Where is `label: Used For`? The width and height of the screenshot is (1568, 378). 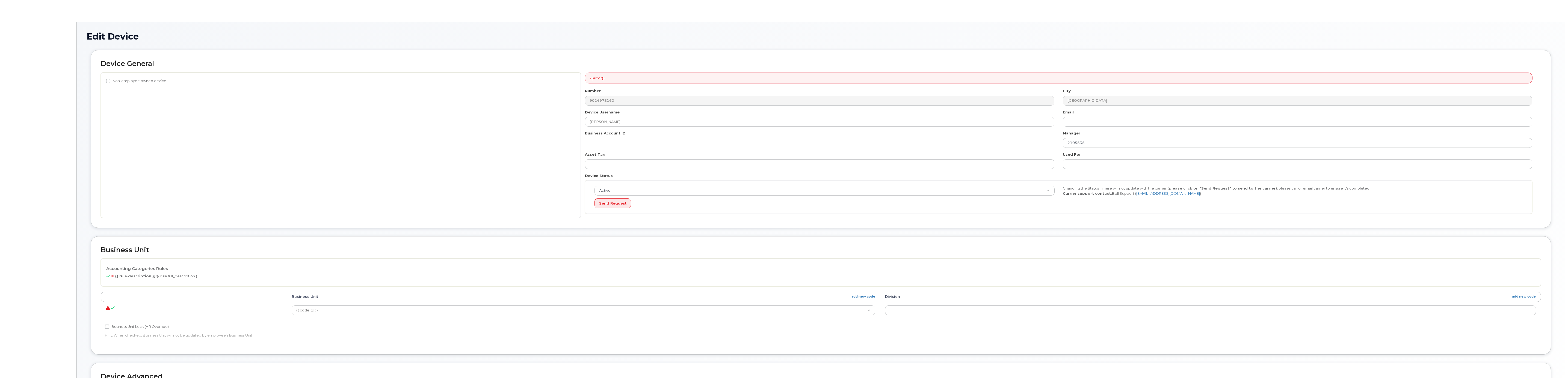 label: Used For is located at coordinates (1072, 155).